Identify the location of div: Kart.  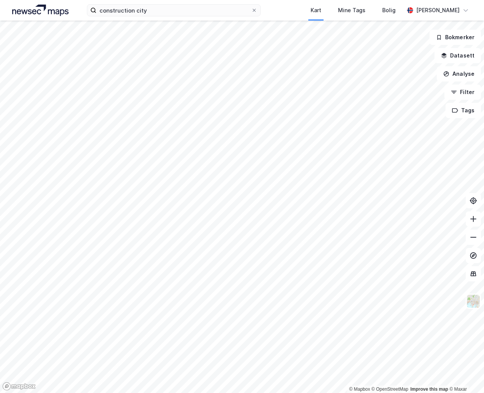
(316, 10).